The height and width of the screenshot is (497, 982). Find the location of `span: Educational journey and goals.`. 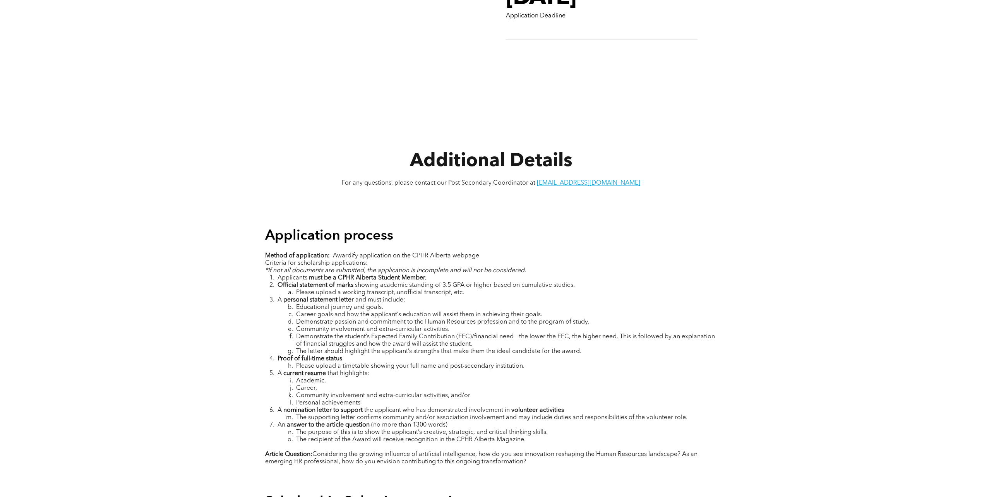

span: Educational journey and goals. is located at coordinates (339, 307).